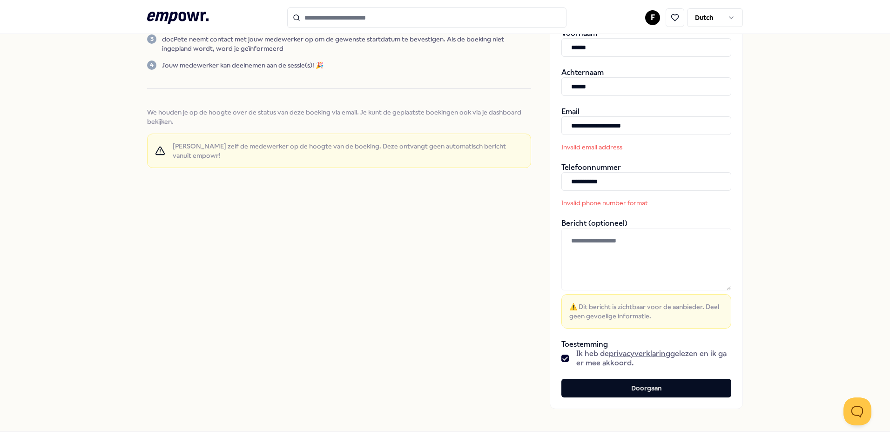 This screenshot has height=444, width=890. I want to click on span: We houden je op de hoogte over de status van deze boeking via email. Je kunt de geplaatste boekin..., so click(339, 117).